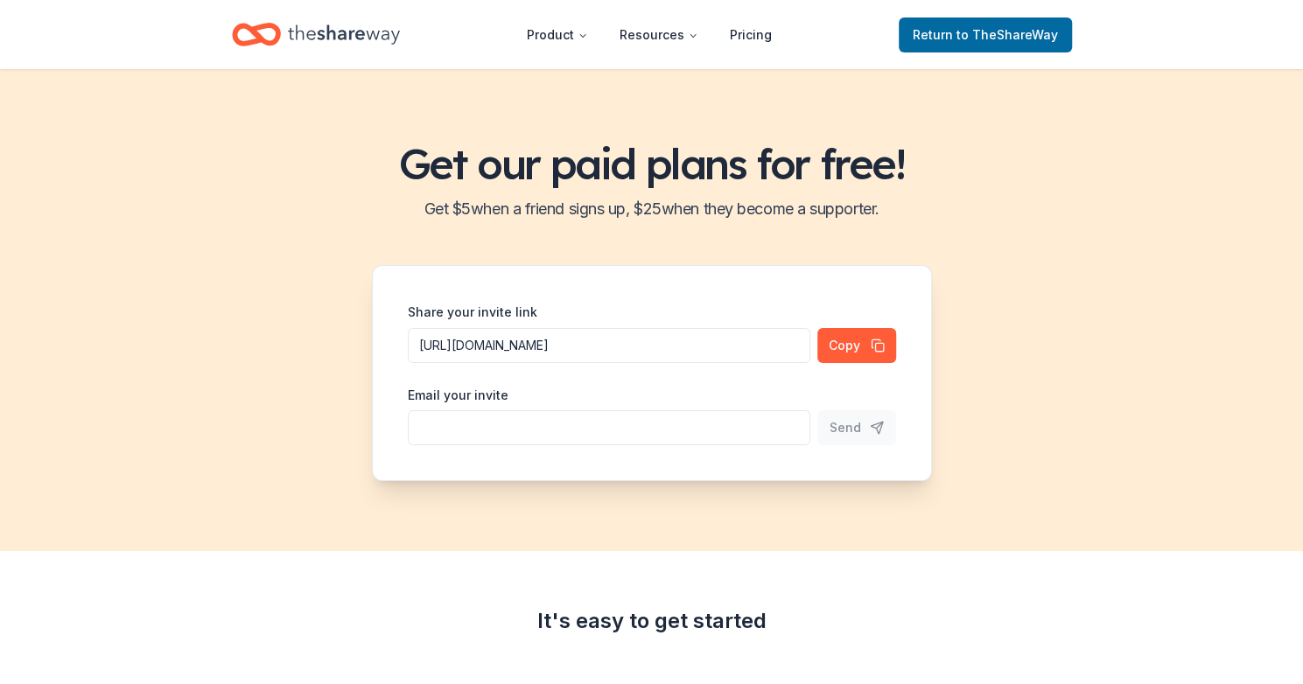 The height and width of the screenshot is (684, 1303). Describe the element at coordinates (659, 35) in the screenshot. I see `button: Resources` at that location.